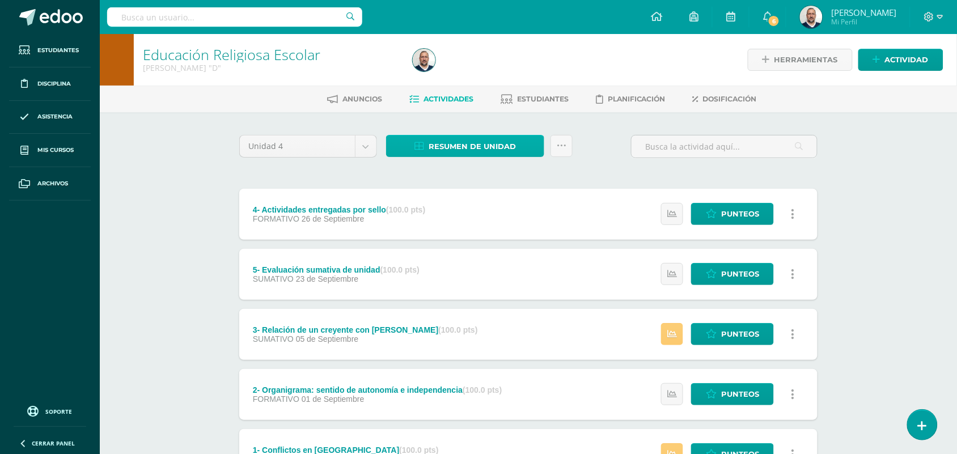 The width and height of the screenshot is (957, 454). What do you see at coordinates (55, 117) in the screenshot?
I see `span: Asistencia` at bounding box center [55, 117].